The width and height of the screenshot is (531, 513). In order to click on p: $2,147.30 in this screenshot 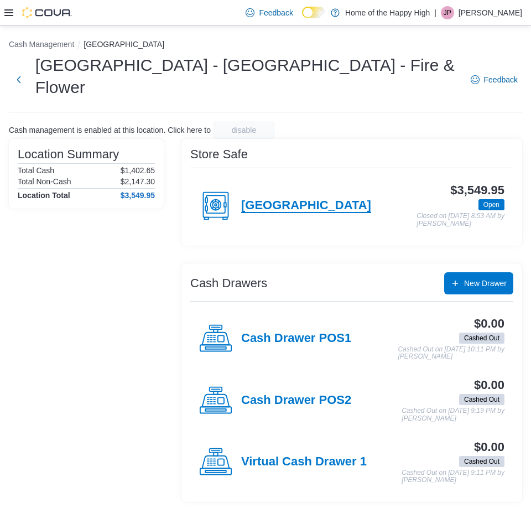, I will do `click(138, 181)`.